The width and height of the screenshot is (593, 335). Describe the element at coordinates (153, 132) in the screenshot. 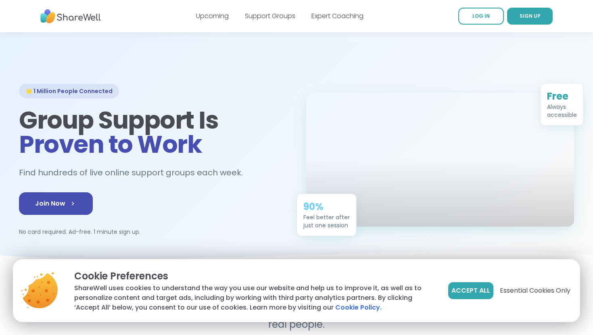

I see `h1: Group Support Is` at that location.